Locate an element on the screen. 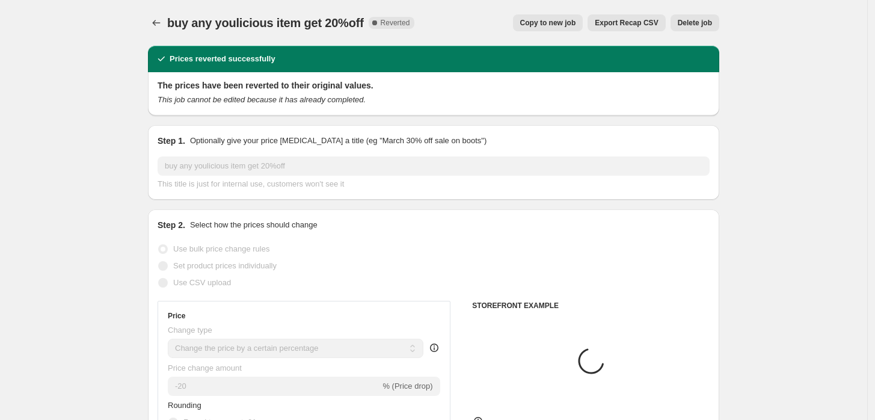 This screenshot has height=420, width=875. i: This job cannot be edited because it has already completed. is located at coordinates (262, 99).